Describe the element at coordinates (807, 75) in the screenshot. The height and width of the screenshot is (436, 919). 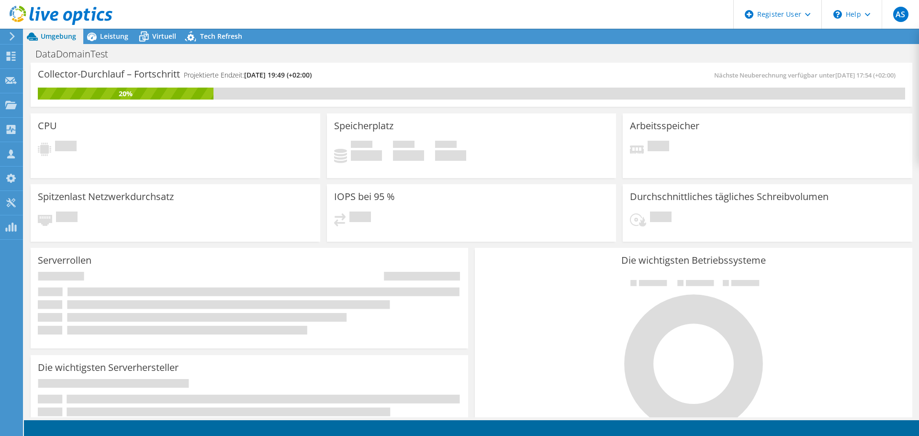
I see `span: Nächste Neuberechnung verfügbar unter` at that location.